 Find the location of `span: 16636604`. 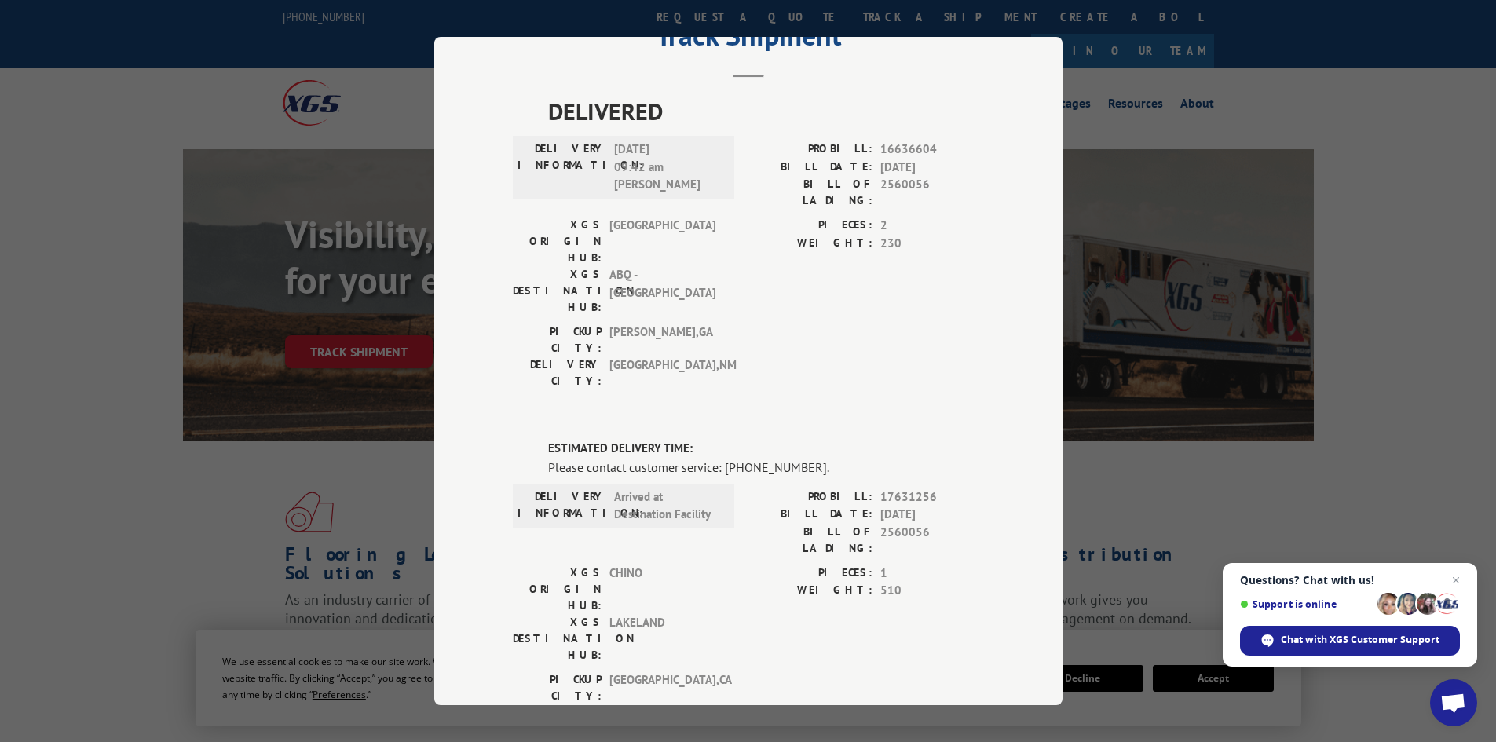

span: 16636604 is located at coordinates (932, 149).